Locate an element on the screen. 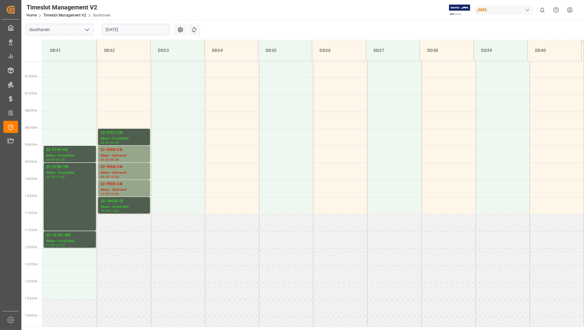  div: 12:00 is located at coordinates (60, 245).